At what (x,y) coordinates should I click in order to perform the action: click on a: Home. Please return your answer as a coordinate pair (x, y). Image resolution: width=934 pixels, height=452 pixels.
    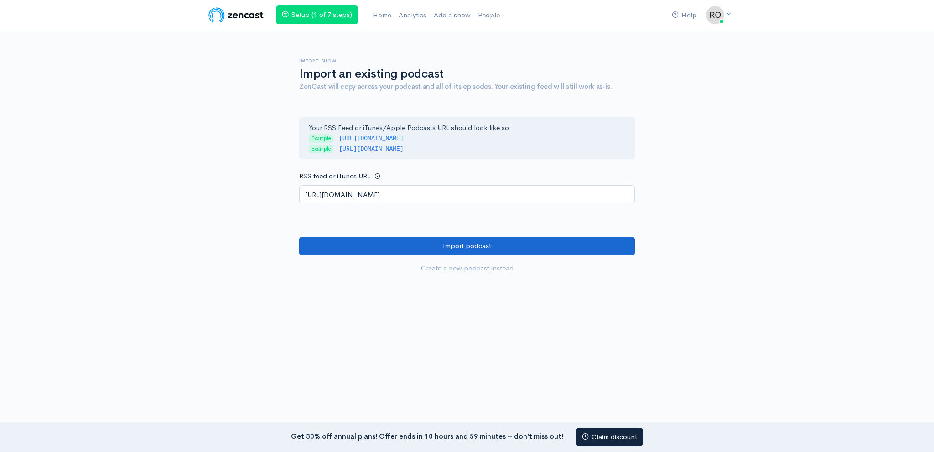
    Looking at the image, I should click on (382, 15).